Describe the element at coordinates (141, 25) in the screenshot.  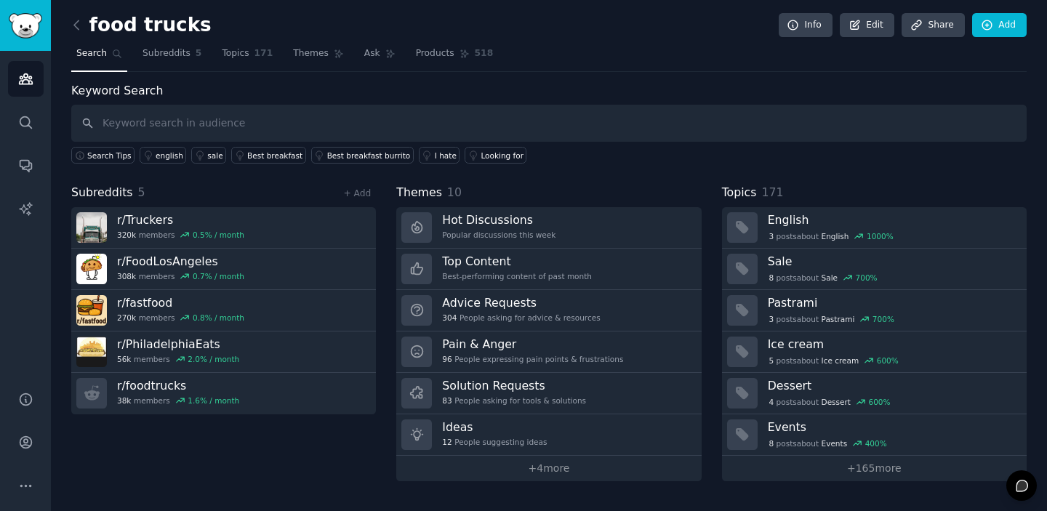
I see `h2: food trucks` at that location.